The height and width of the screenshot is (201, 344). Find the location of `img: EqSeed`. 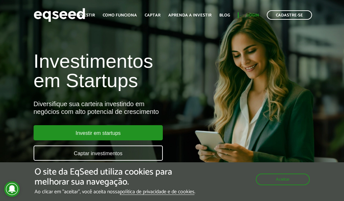

img: EqSeed is located at coordinates (59, 15).